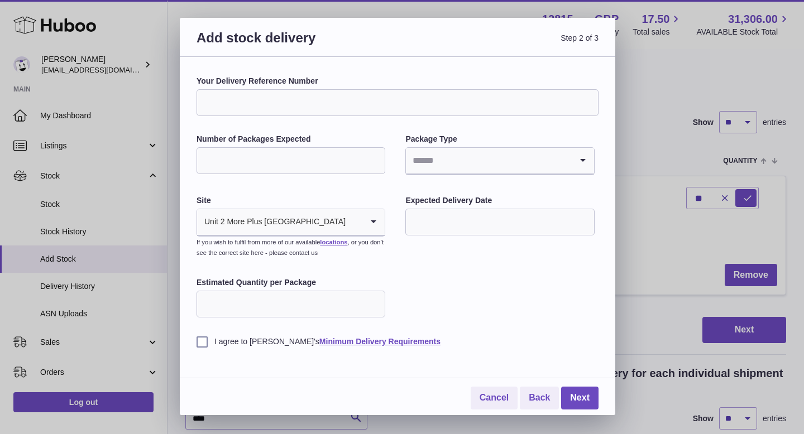 This screenshot has width=804, height=434. I want to click on a: Minimum Delivery Requirements, so click(380, 342).